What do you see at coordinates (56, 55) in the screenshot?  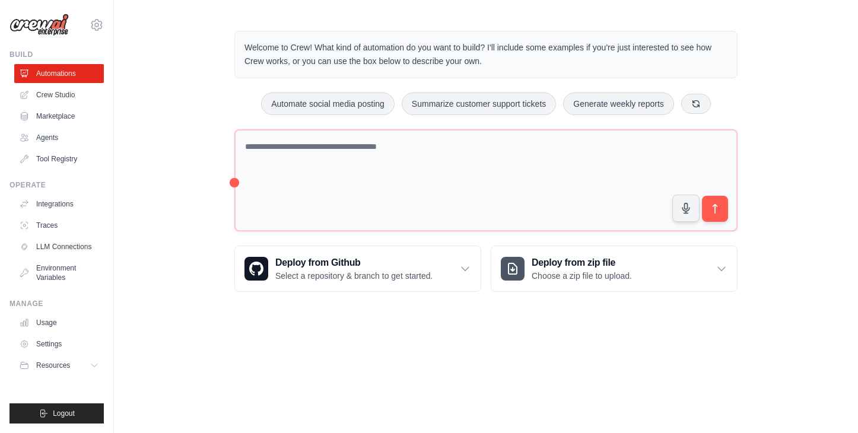 I see `div: Build` at bounding box center [56, 55].